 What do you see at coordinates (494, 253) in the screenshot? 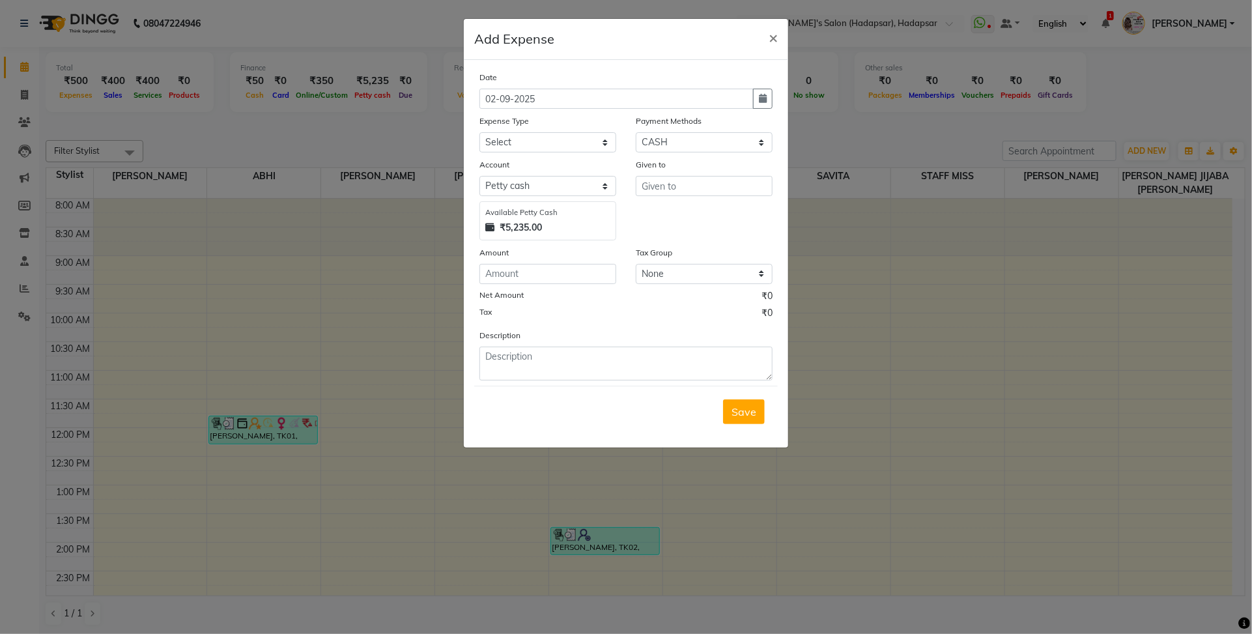
I see `label: Amount` at bounding box center [494, 253].